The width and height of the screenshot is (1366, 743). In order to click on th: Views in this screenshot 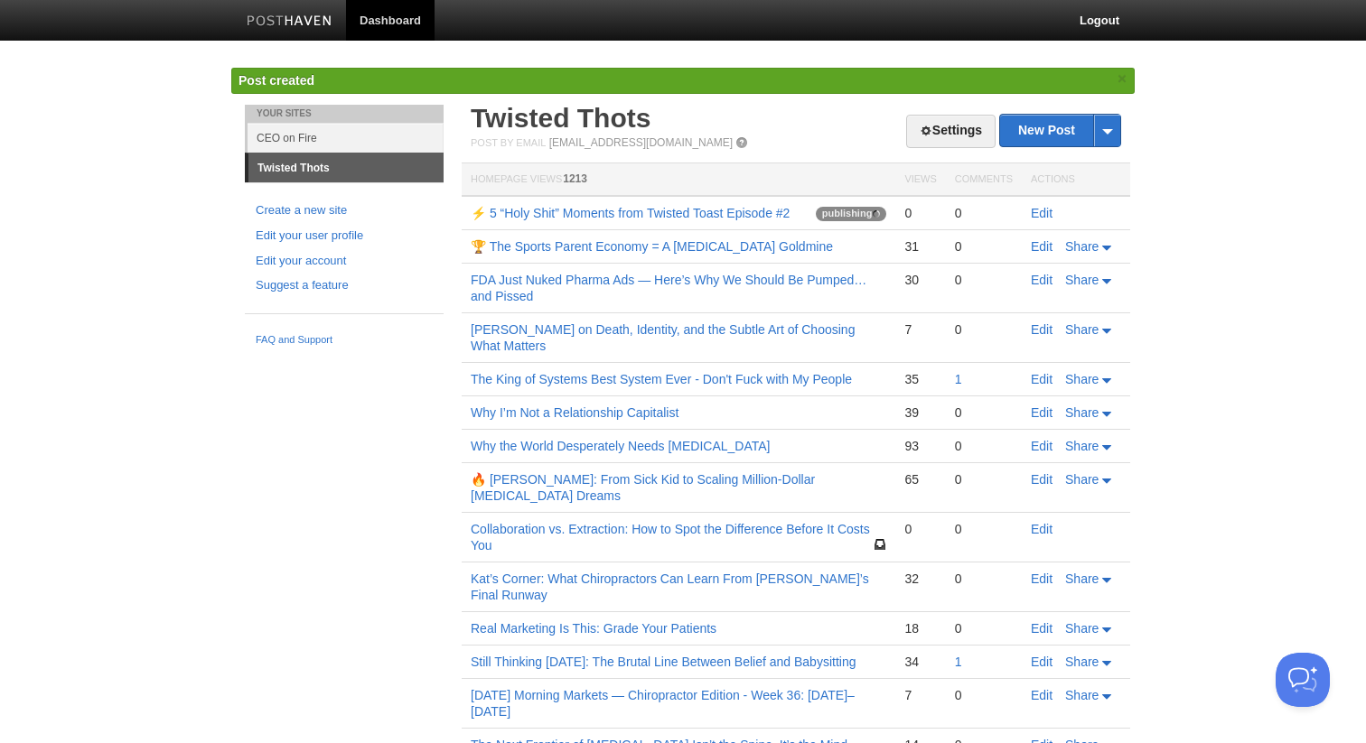, I will do `click(919, 180)`.